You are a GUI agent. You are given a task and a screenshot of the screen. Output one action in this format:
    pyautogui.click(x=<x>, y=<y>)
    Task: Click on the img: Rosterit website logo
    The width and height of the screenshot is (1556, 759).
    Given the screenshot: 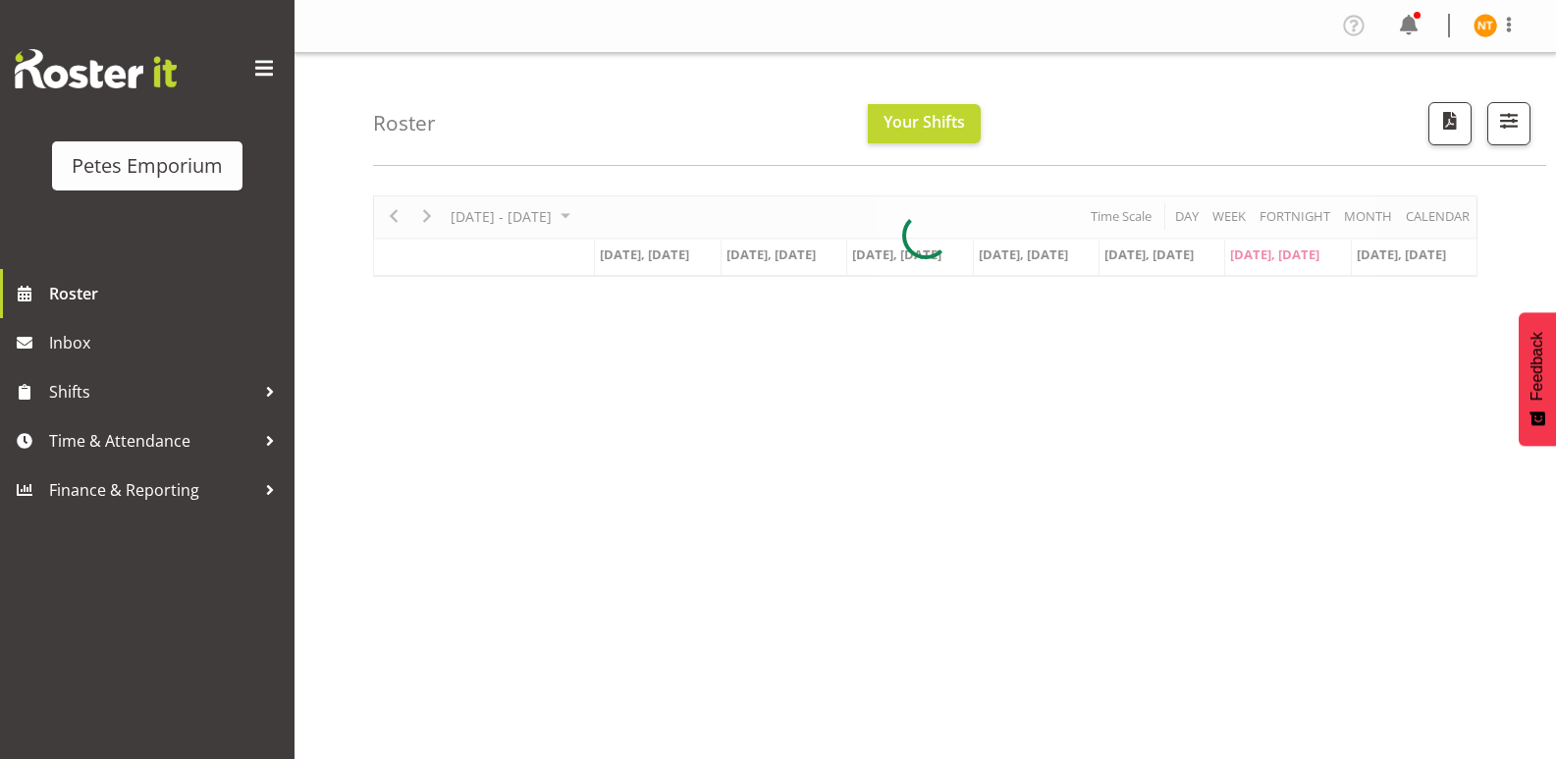 What is the action you would take?
    pyautogui.click(x=95, y=69)
    